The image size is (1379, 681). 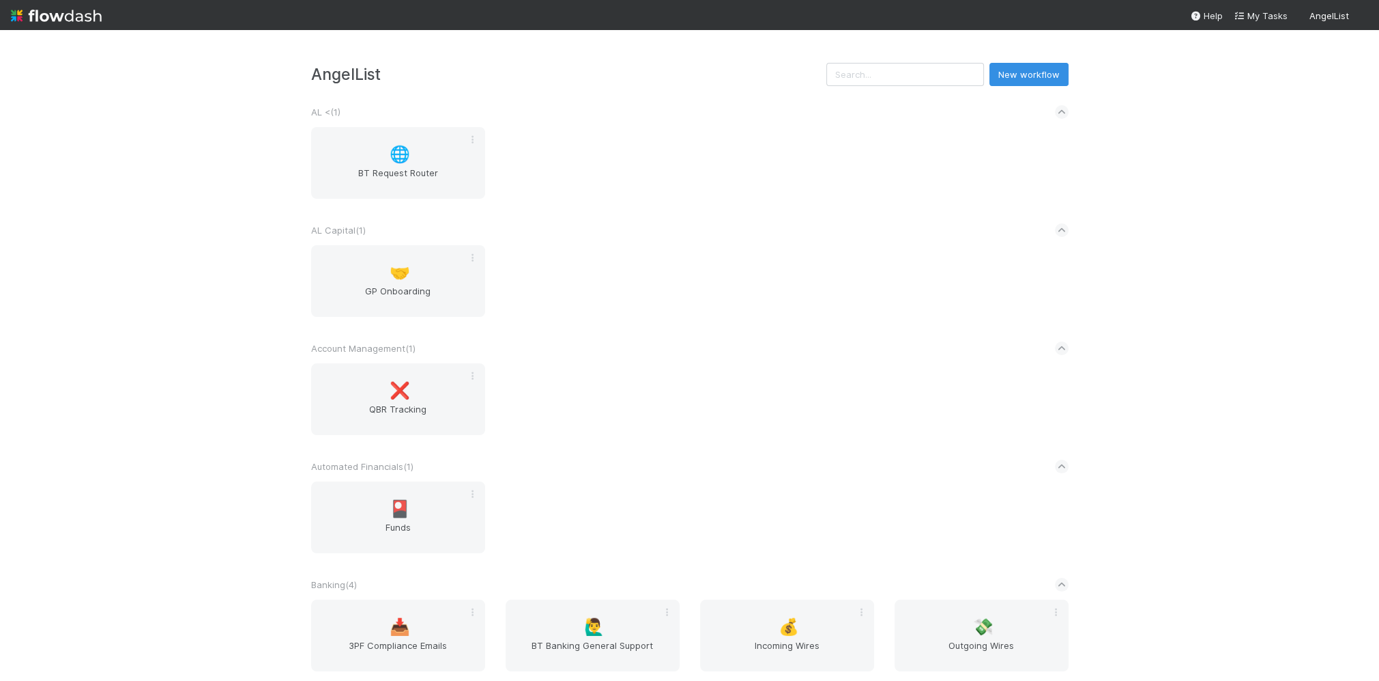 What do you see at coordinates (398, 517) in the screenshot?
I see `a: 🎴Funds` at bounding box center [398, 517].